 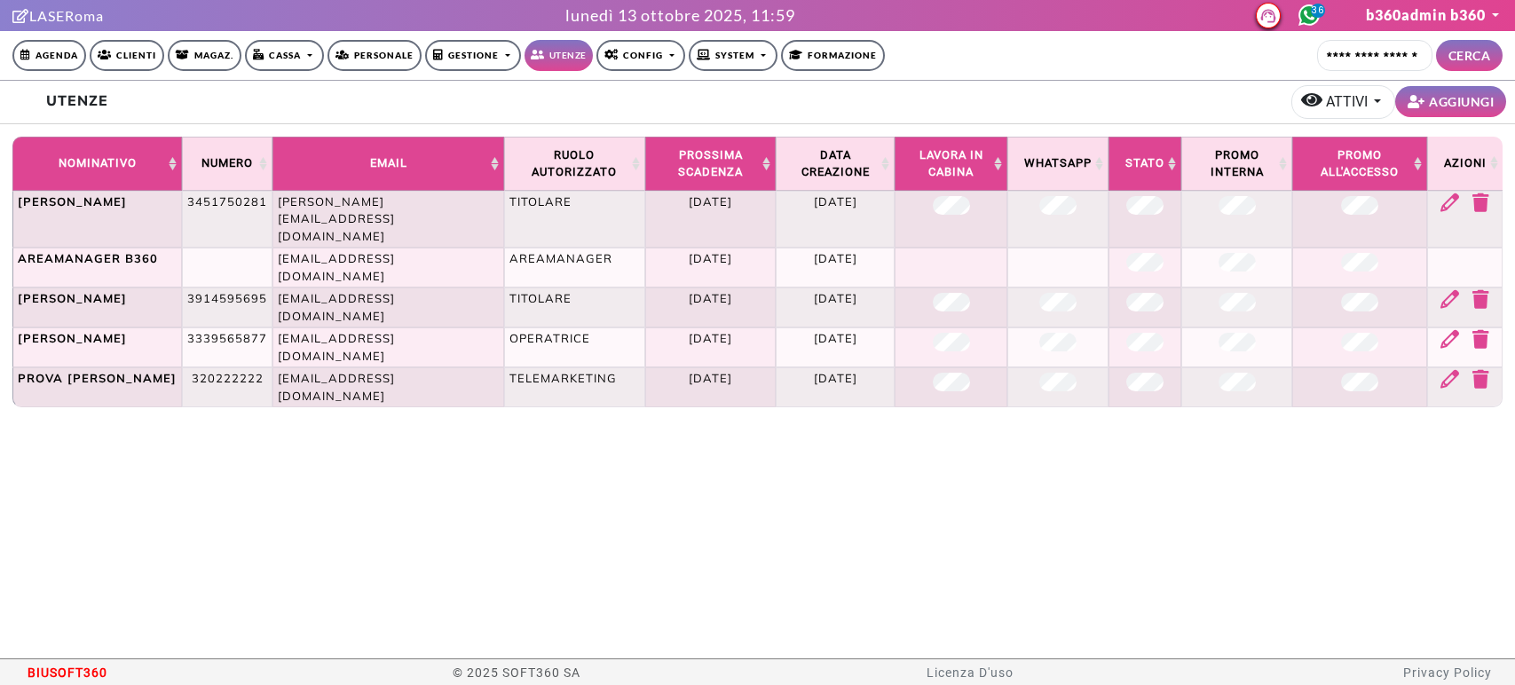 I want to click on a: Formazione, so click(x=832, y=55).